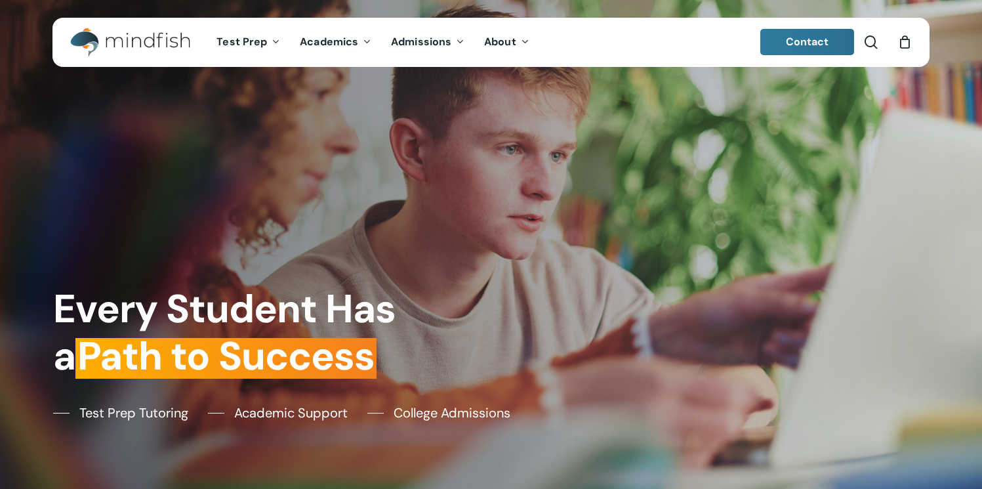 The height and width of the screenshot is (489, 982). What do you see at coordinates (491, 42) in the screenshot?
I see `header: Main Menu` at bounding box center [491, 42].